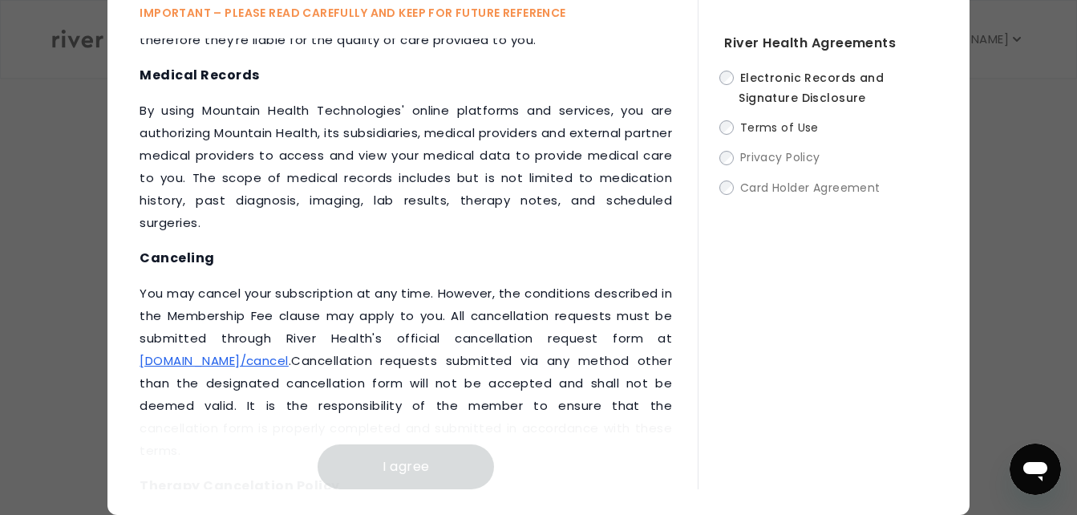 The height and width of the screenshot is (515, 1077). I want to click on h4: River Health Agreements, so click(830, 43).